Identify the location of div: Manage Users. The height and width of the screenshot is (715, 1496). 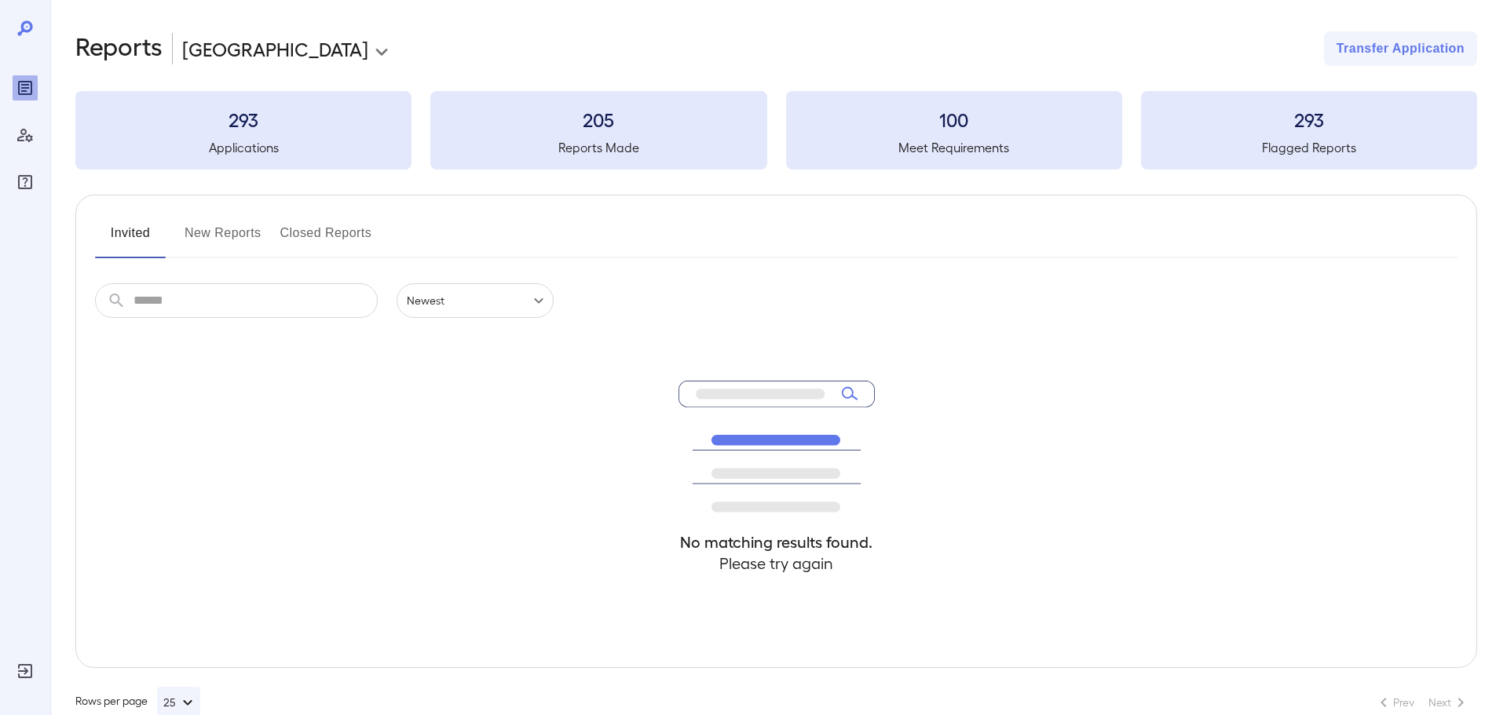
(25, 135).